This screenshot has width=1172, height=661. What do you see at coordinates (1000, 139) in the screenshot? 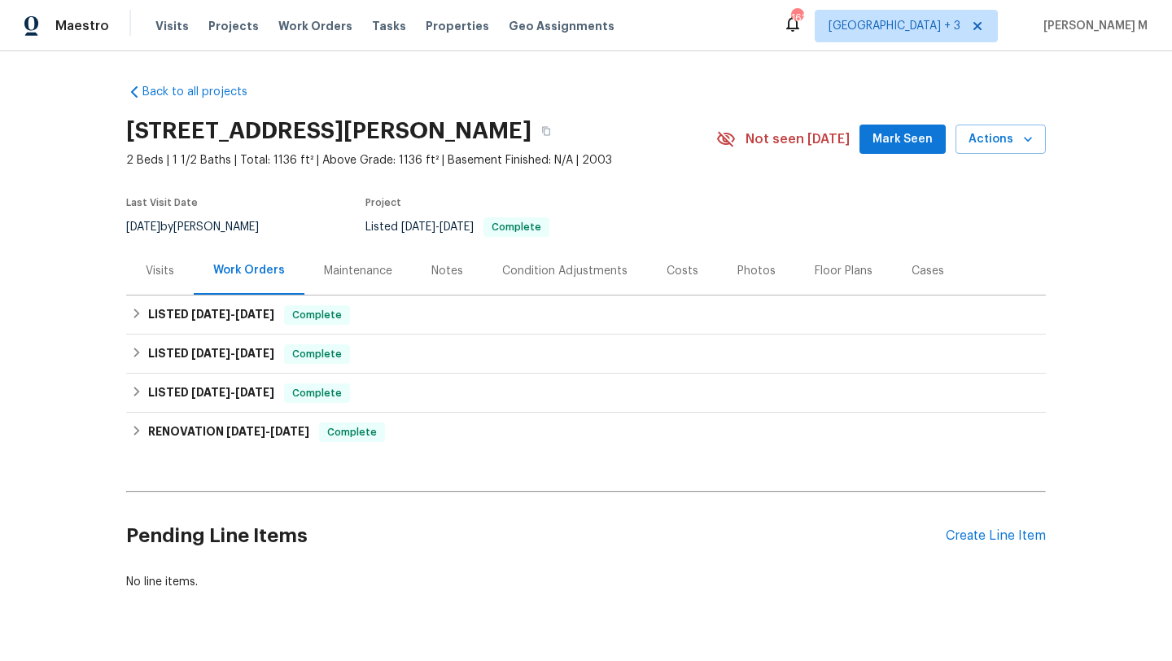
I see `button: Actions` at bounding box center [1000, 139].